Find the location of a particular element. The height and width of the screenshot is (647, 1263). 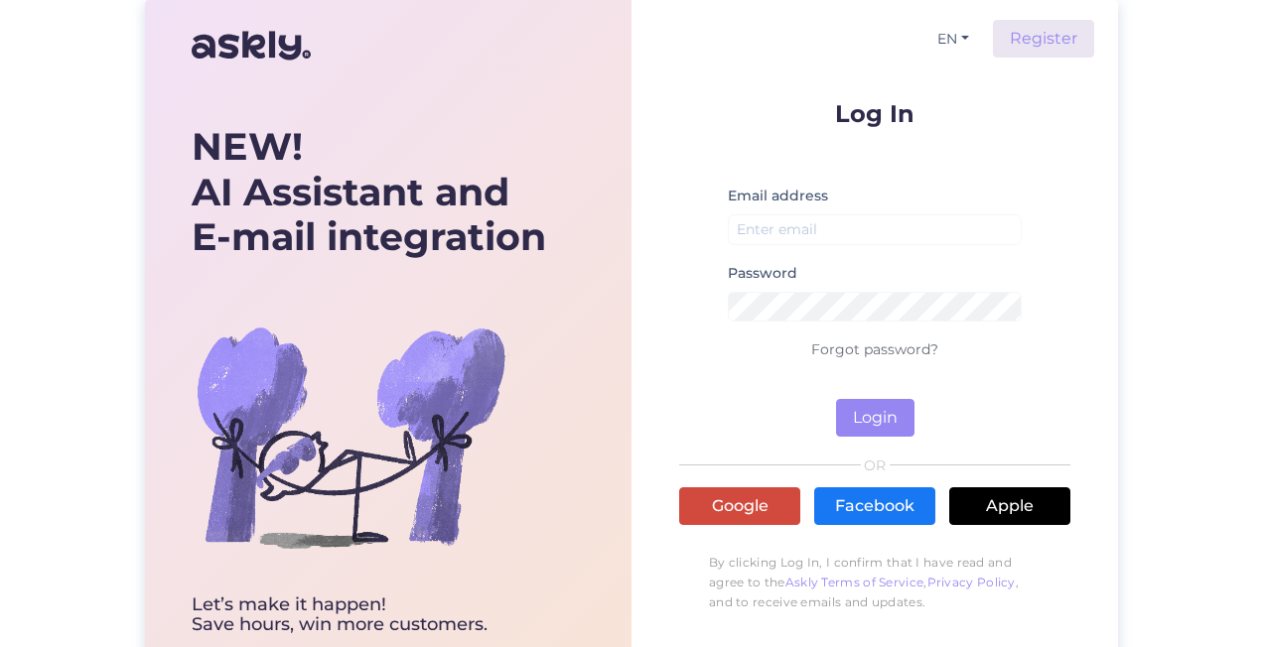

img: Askly is located at coordinates (251, 46).